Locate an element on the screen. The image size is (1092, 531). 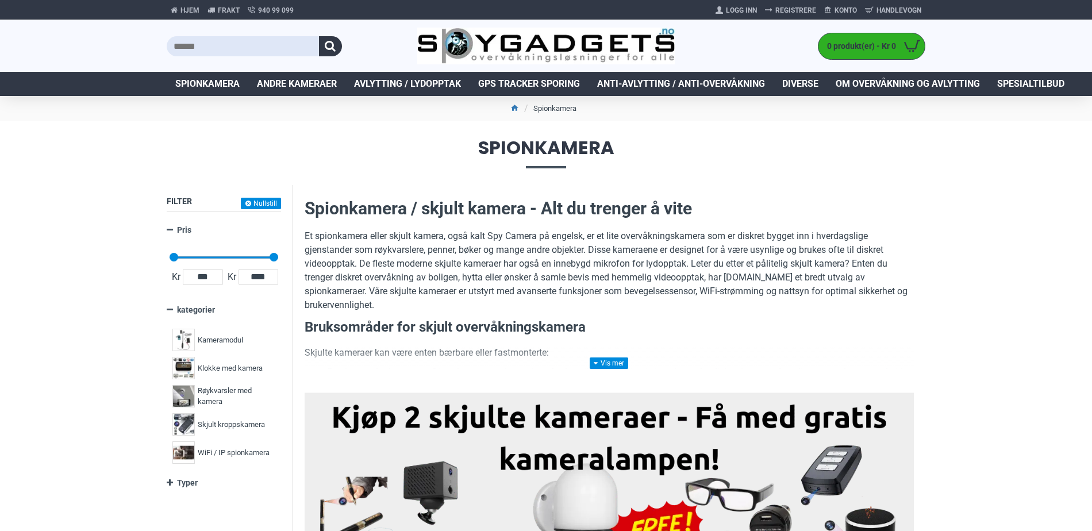
button: Nullstill is located at coordinates (261, 203).